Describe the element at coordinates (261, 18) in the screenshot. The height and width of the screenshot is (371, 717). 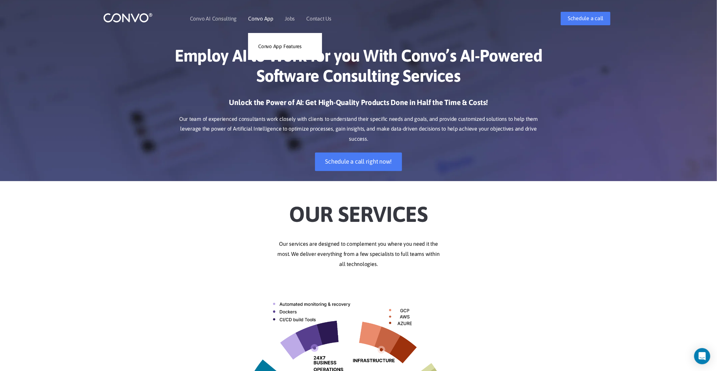
I see `a: Convo App` at that location.